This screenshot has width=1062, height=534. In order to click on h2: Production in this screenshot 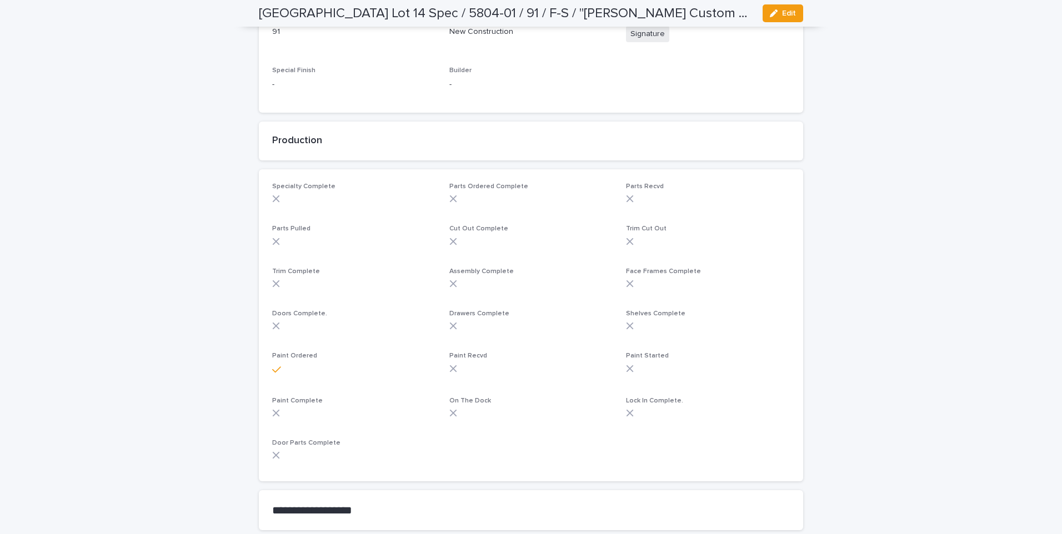, I will do `click(531, 141)`.